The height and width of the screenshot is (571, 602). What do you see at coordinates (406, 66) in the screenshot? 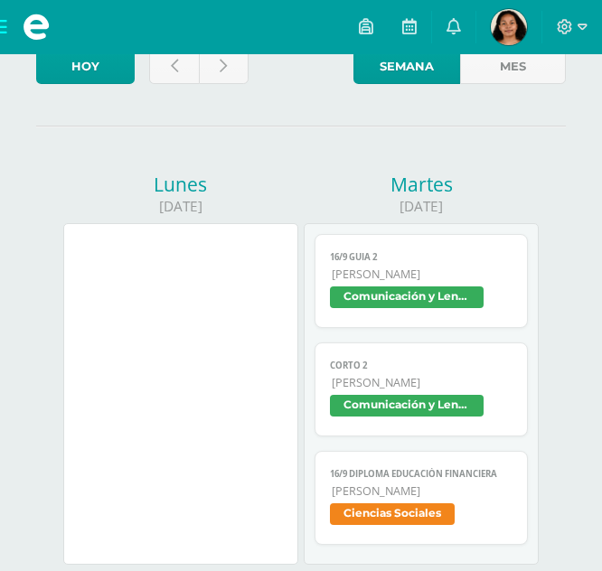
I see `a: Semana` at bounding box center [406, 66].